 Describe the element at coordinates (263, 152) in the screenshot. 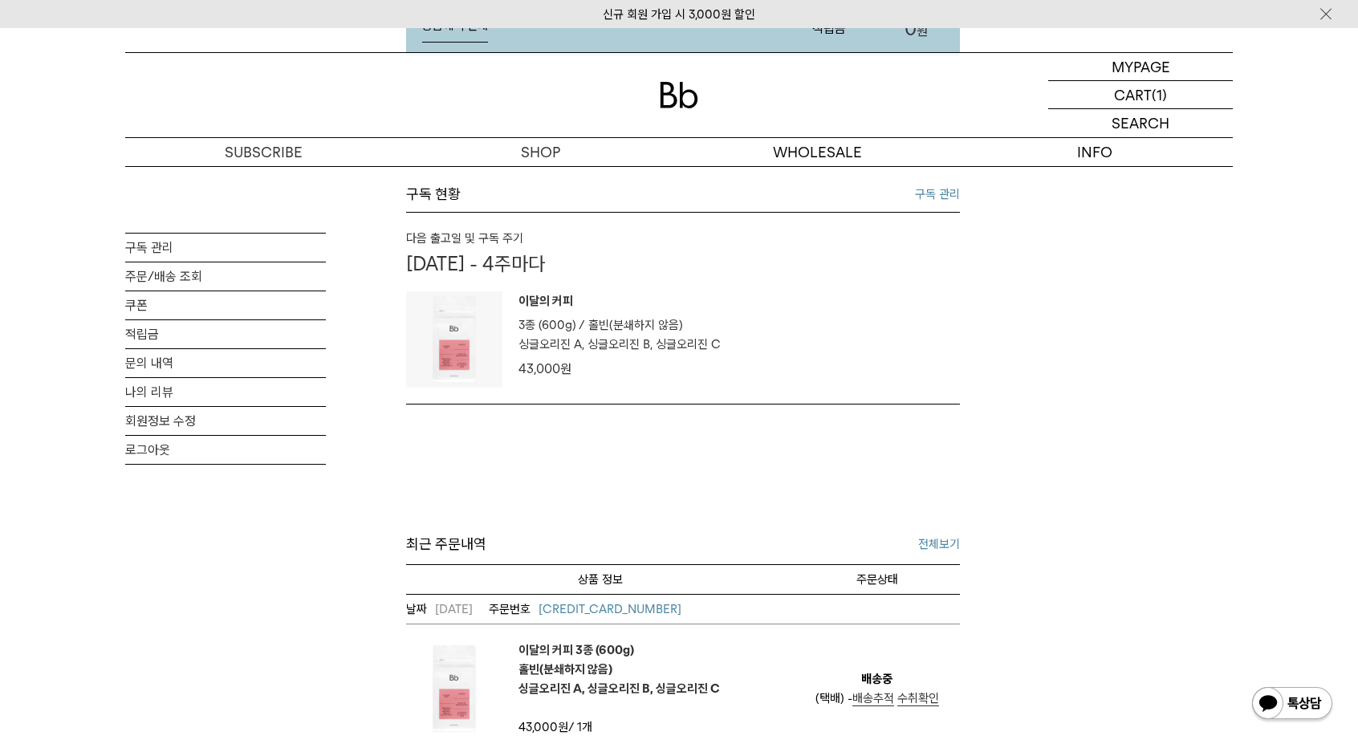

I see `p: SUBSCRIBE` at that location.